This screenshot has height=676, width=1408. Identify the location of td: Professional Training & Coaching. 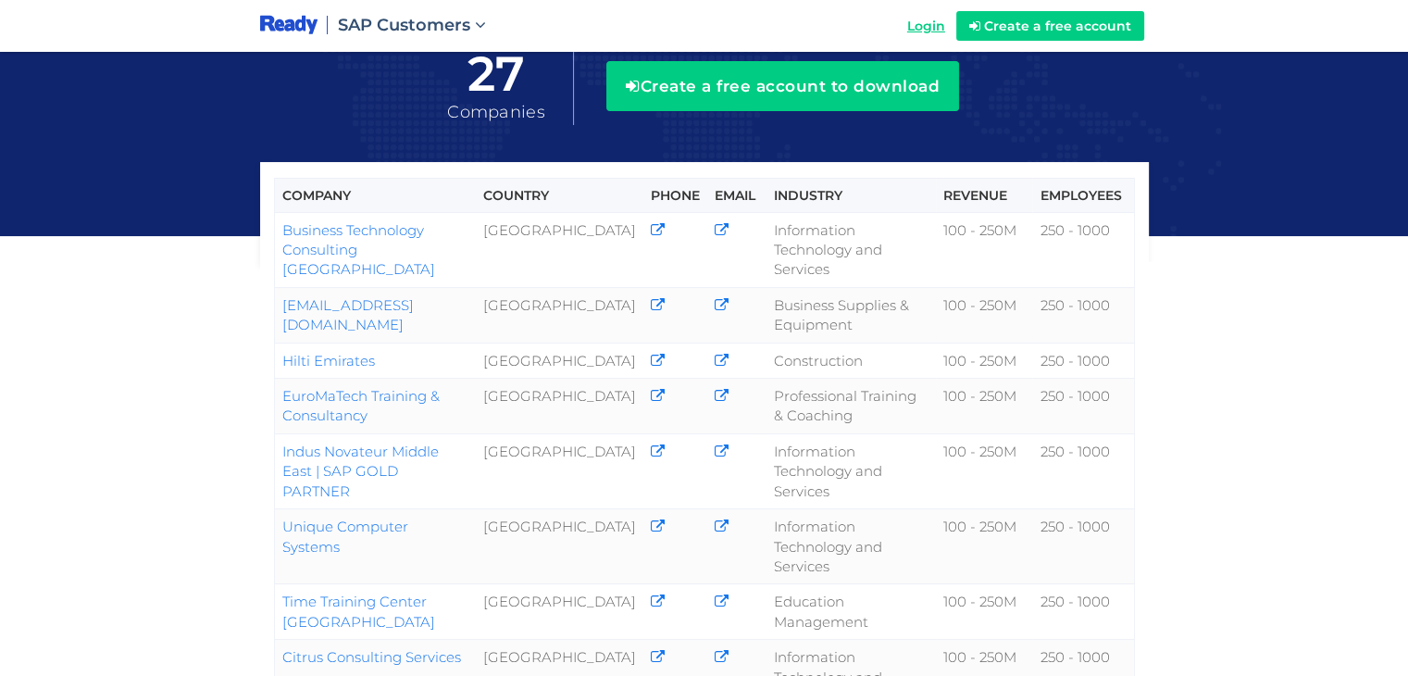
(851, 407).